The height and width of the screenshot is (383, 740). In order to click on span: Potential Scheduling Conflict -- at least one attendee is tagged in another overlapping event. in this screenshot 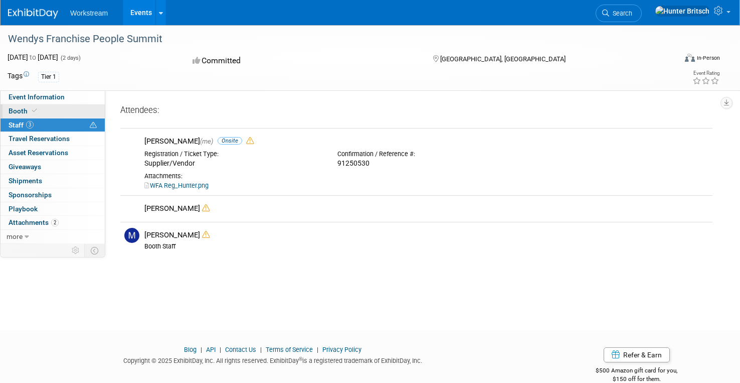, I will do `click(93, 125)`.